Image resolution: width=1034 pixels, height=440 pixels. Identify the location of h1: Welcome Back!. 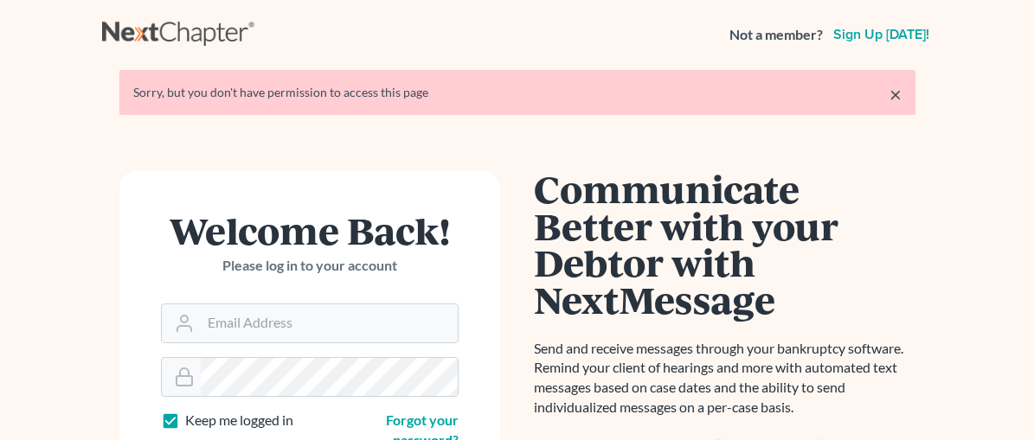
(310, 230).